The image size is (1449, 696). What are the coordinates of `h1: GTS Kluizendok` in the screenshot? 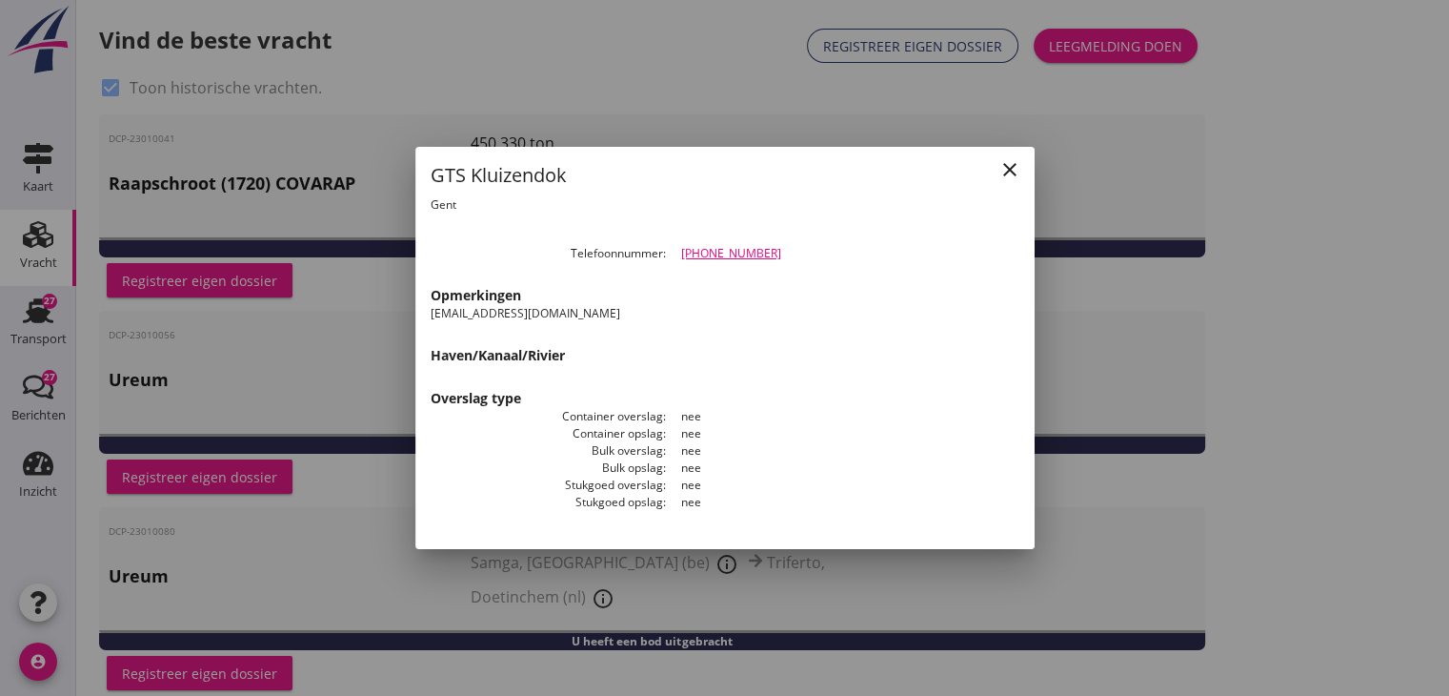 It's located at (577, 174).